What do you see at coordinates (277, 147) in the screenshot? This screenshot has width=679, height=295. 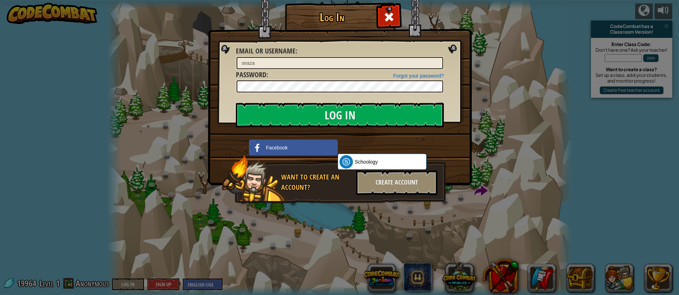 I see `span: Facebook` at bounding box center [277, 147].